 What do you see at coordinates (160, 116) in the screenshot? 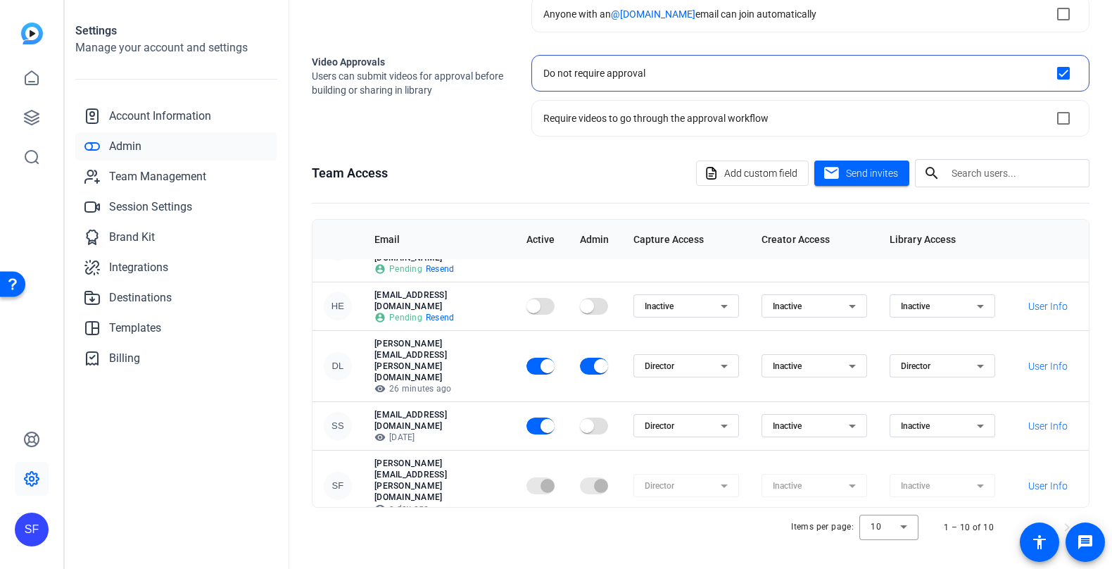
I see `span: Account Information` at bounding box center [160, 116].